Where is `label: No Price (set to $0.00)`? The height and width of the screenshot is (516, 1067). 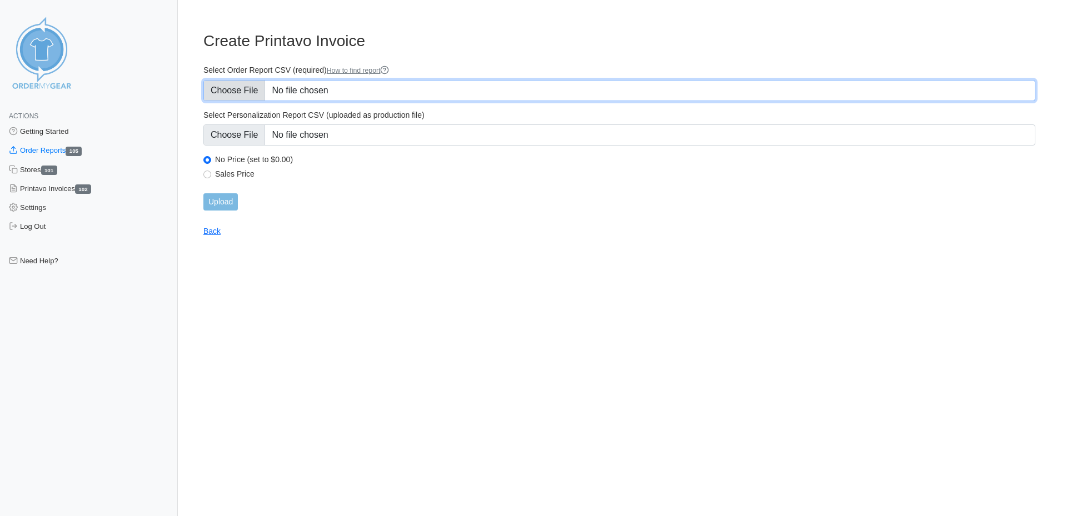
label: No Price (set to $0.00) is located at coordinates (625, 159).